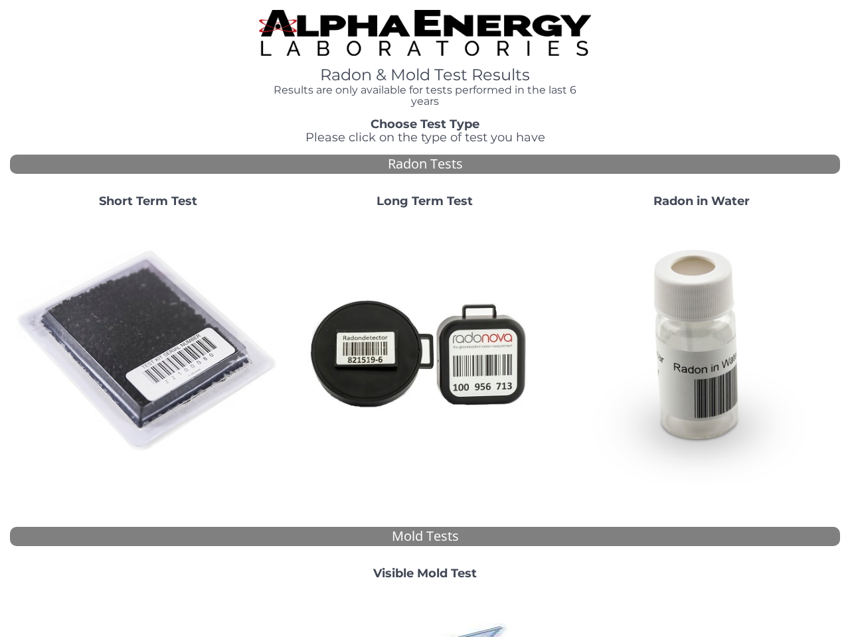 The width and height of the screenshot is (850, 637). What do you see at coordinates (701, 352) in the screenshot?
I see `img: RadoninWater.jpg` at bounding box center [701, 352].